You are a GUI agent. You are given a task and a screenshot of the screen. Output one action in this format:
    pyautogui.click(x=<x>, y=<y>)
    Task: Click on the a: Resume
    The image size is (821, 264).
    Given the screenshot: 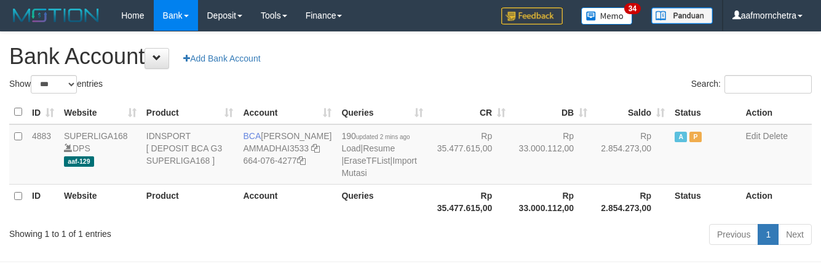 What is the action you would take?
    pyautogui.click(x=379, y=148)
    